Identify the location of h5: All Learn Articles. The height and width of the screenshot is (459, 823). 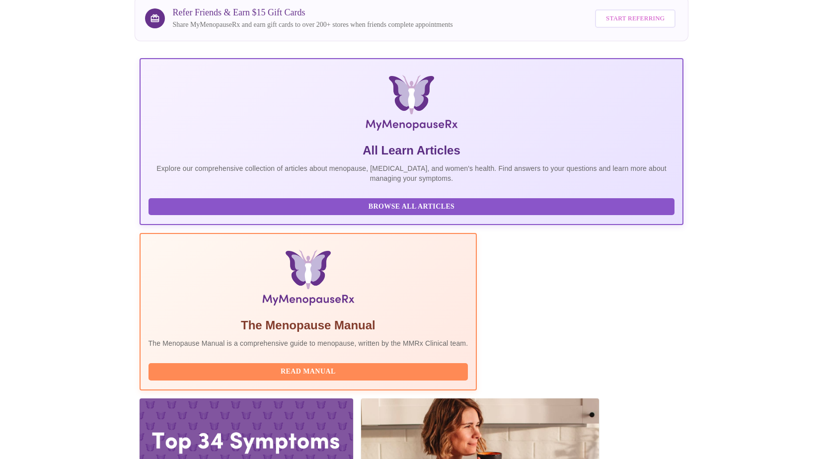
(412, 150).